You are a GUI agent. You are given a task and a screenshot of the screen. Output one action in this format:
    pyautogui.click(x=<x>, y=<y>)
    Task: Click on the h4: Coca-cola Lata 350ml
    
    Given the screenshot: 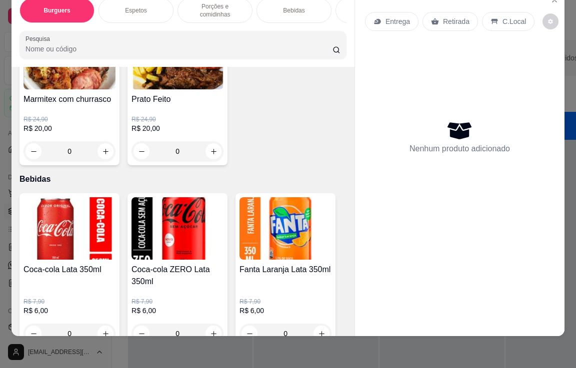 What is the action you would take?
    pyautogui.click(x=69, y=270)
    